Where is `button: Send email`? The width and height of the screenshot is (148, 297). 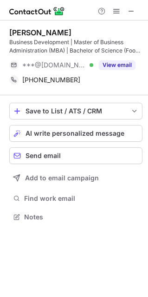 button: Send email is located at coordinates (76, 156).